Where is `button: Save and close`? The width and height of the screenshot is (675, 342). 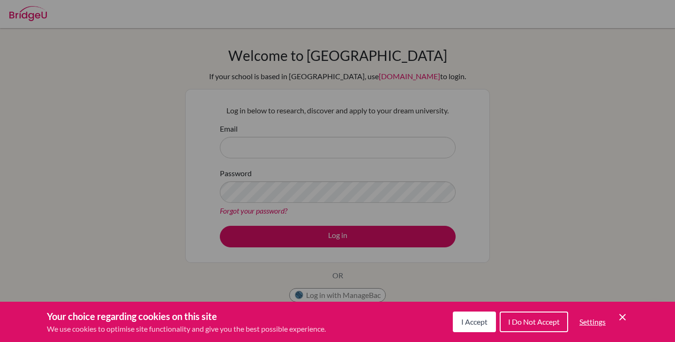 button: Save and close is located at coordinates (623, 317).